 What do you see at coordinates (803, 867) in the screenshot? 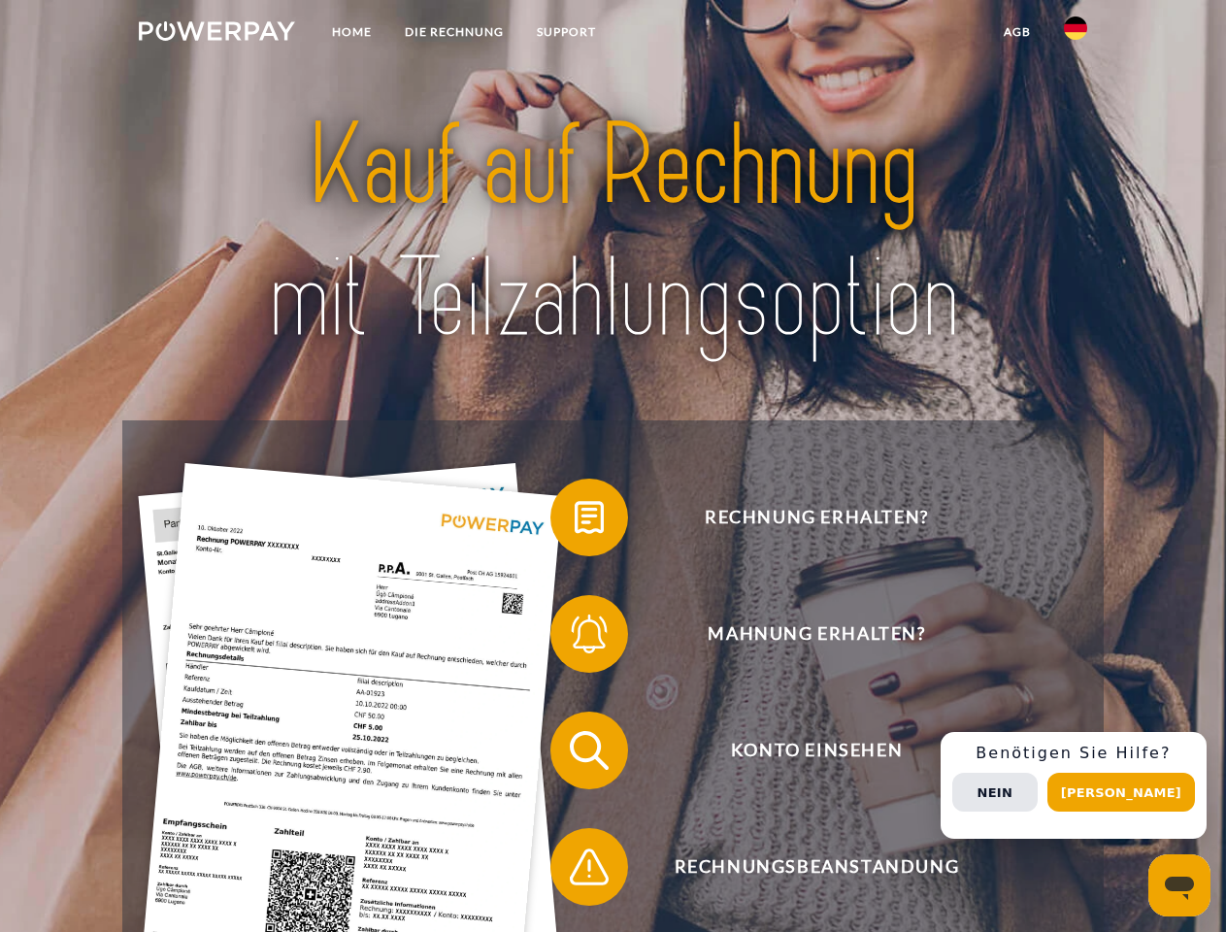
I see `a: Rechnungsbeanstandung` at bounding box center [803, 867].